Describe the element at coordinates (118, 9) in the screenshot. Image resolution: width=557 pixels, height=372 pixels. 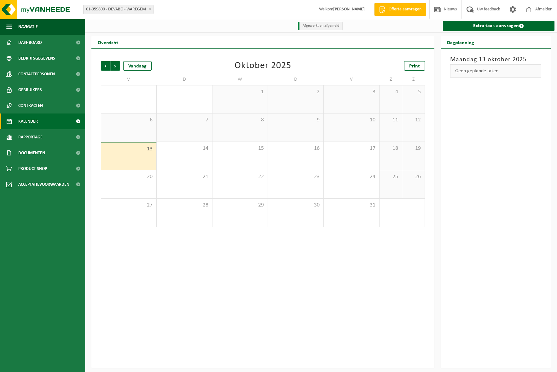
I see `span: 01-059800 - DEVABO - WAREGEM` at that location.